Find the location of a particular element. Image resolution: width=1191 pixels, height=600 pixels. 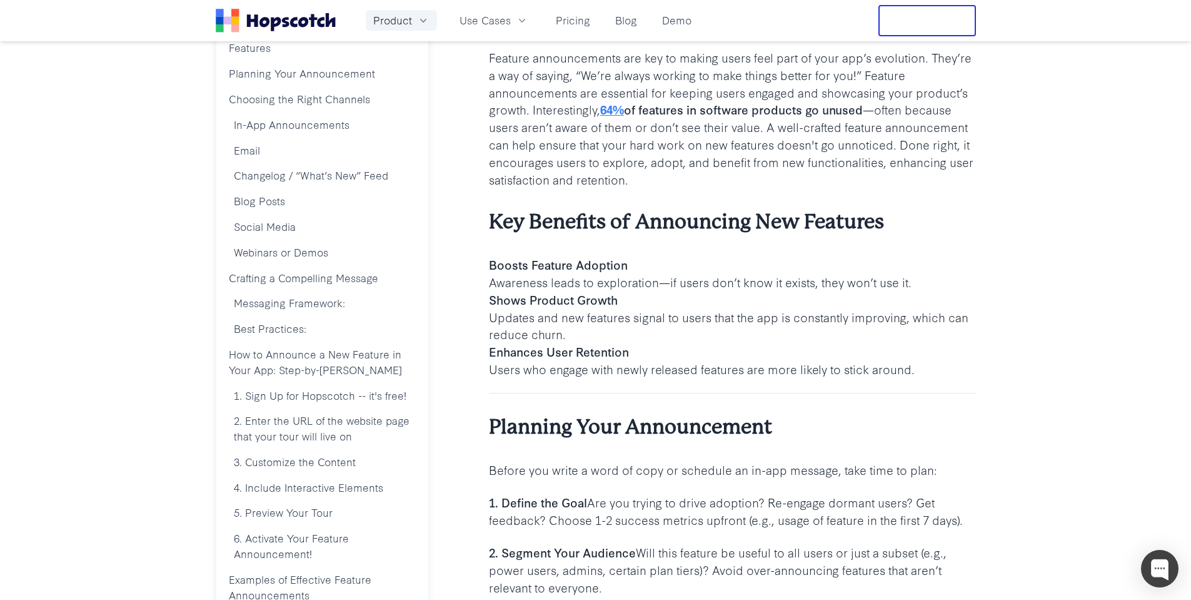

b: of features in software products go unused is located at coordinates (744, 109).